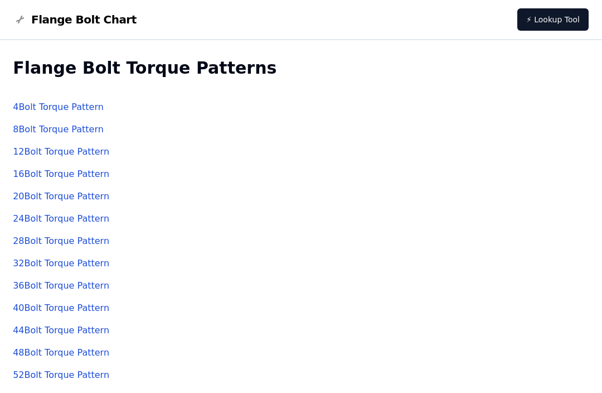 Image resolution: width=602 pixels, height=393 pixels. I want to click on a: 28Bolt Torque Pattern, so click(61, 240).